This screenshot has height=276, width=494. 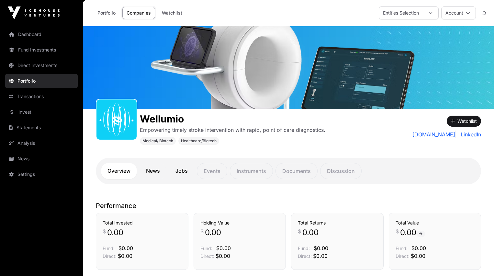 What do you see at coordinates (232, 119) in the screenshot?
I see `h1: Wellumio` at bounding box center [232, 119].